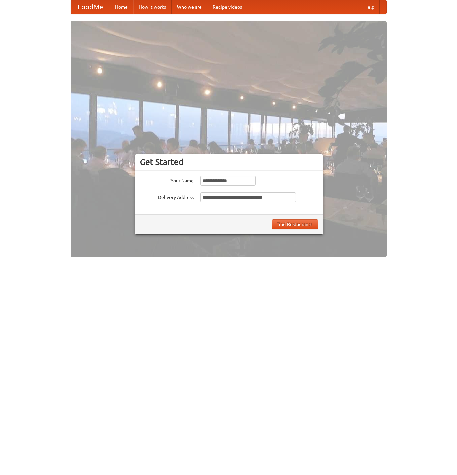 Image resolution: width=457 pixels, height=475 pixels. What do you see at coordinates (121, 7) in the screenshot?
I see `a: Home` at bounding box center [121, 7].